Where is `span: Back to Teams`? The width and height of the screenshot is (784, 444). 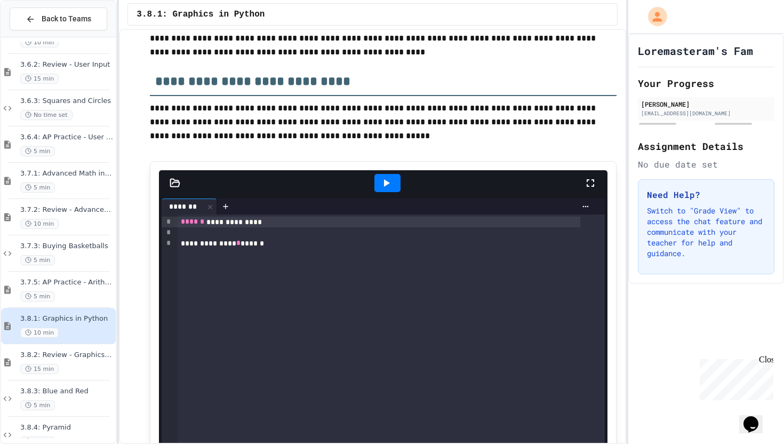
span: Back to Teams is located at coordinates (66, 19).